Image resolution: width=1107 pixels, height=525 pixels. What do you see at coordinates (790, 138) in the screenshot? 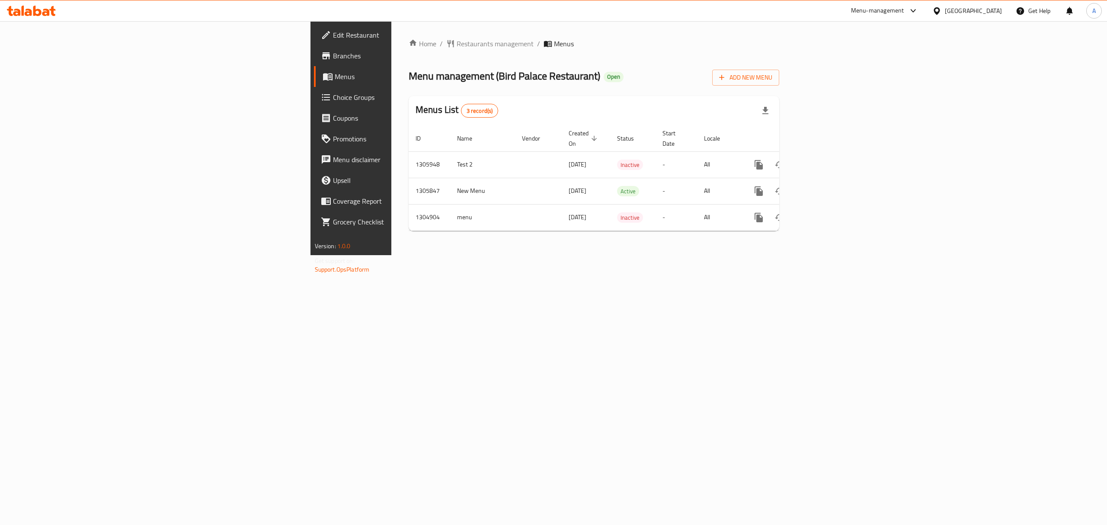
I see `th: Actions` at bounding box center [790, 138].